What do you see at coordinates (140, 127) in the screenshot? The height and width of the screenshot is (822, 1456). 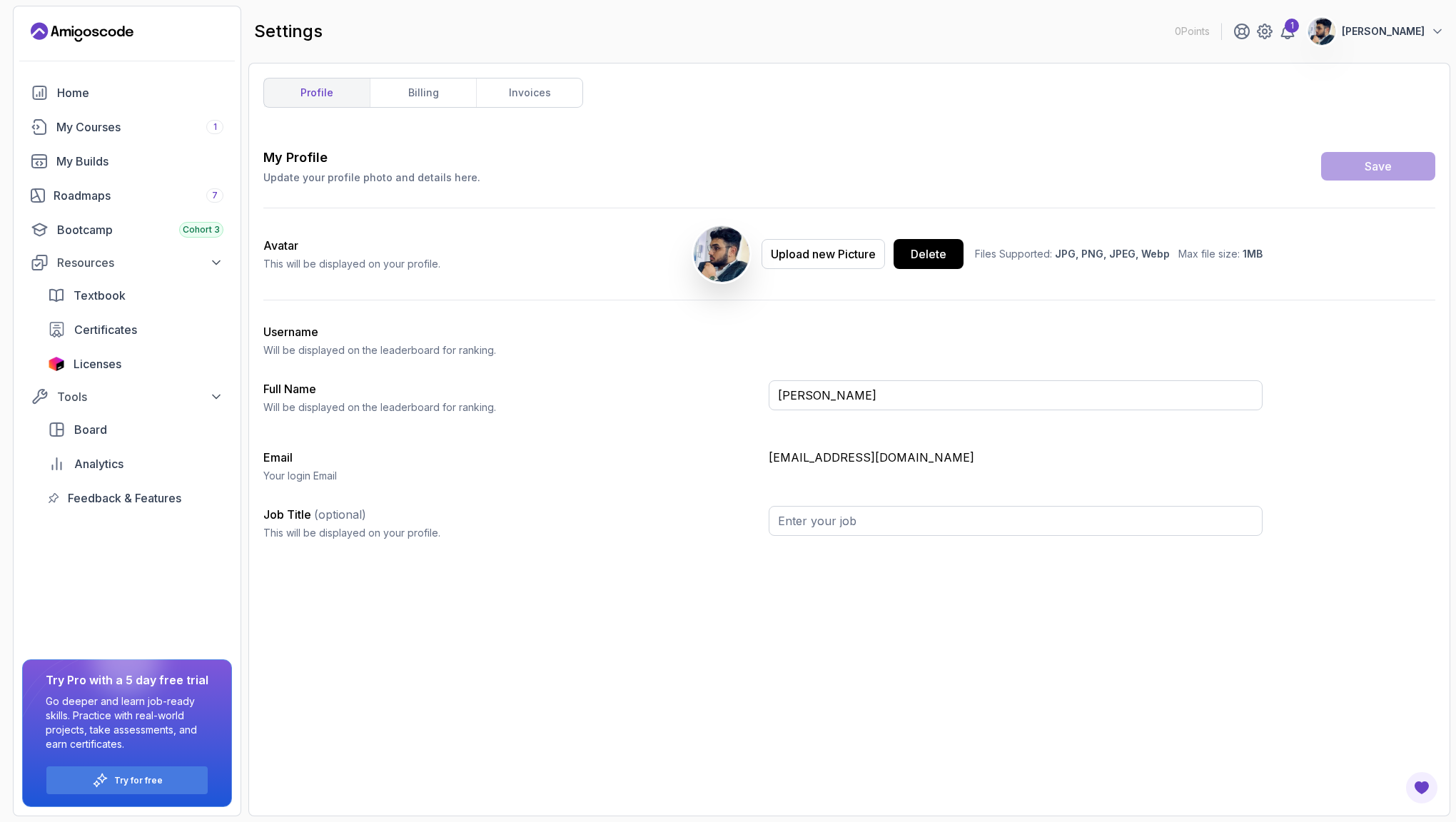 I see `div: My Courses` at bounding box center [140, 127].